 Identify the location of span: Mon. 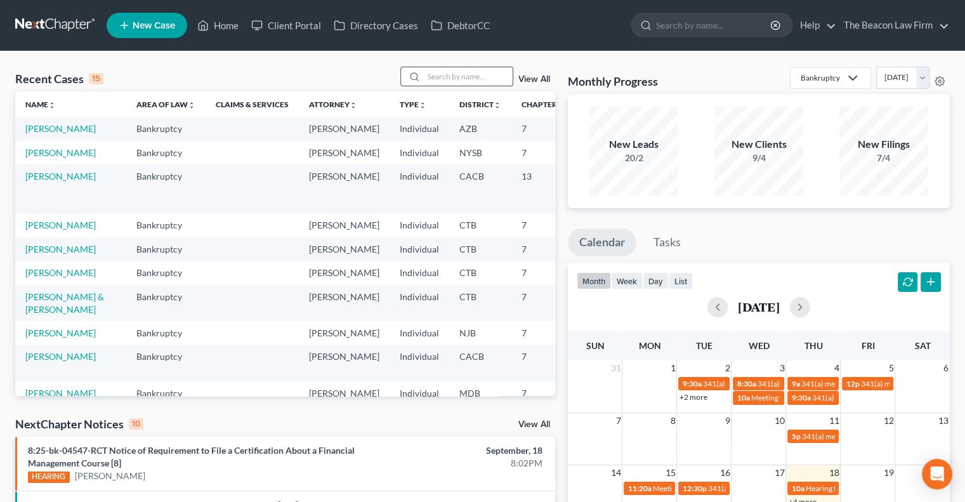
(649, 345).